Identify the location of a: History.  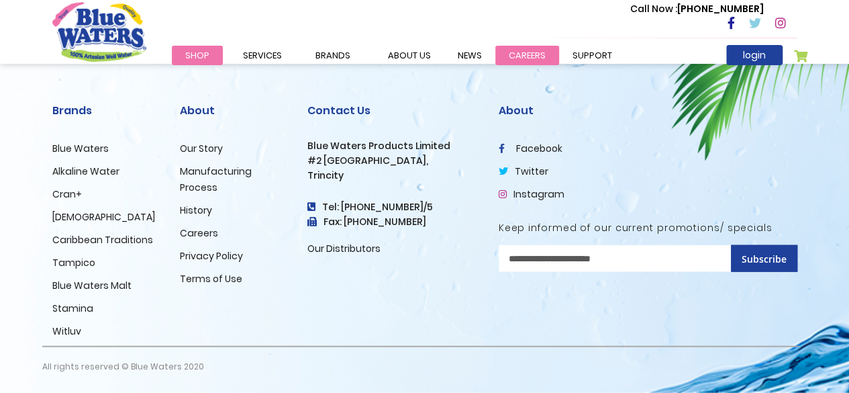
(196, 210).